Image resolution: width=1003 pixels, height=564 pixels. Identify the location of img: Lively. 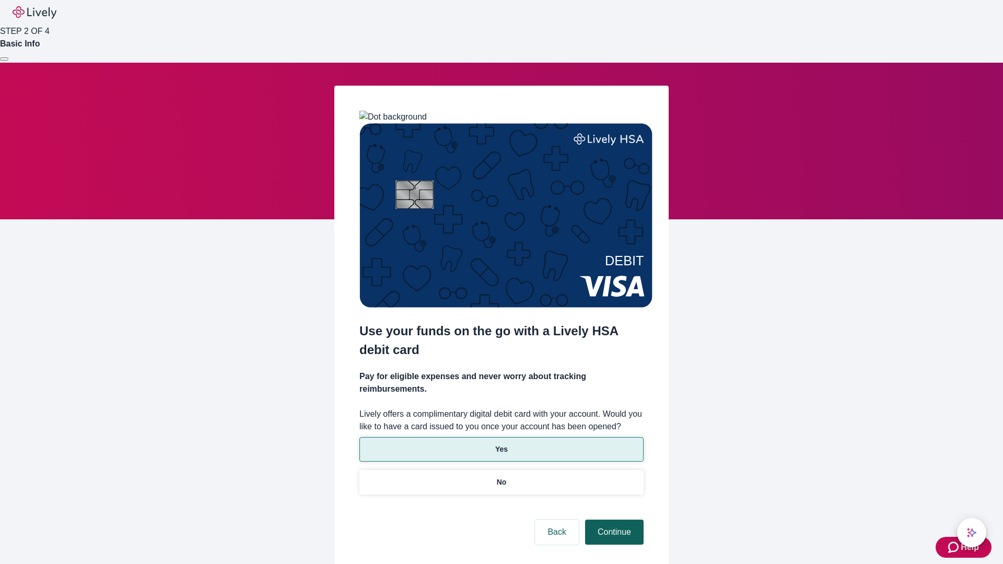
(34, 13).